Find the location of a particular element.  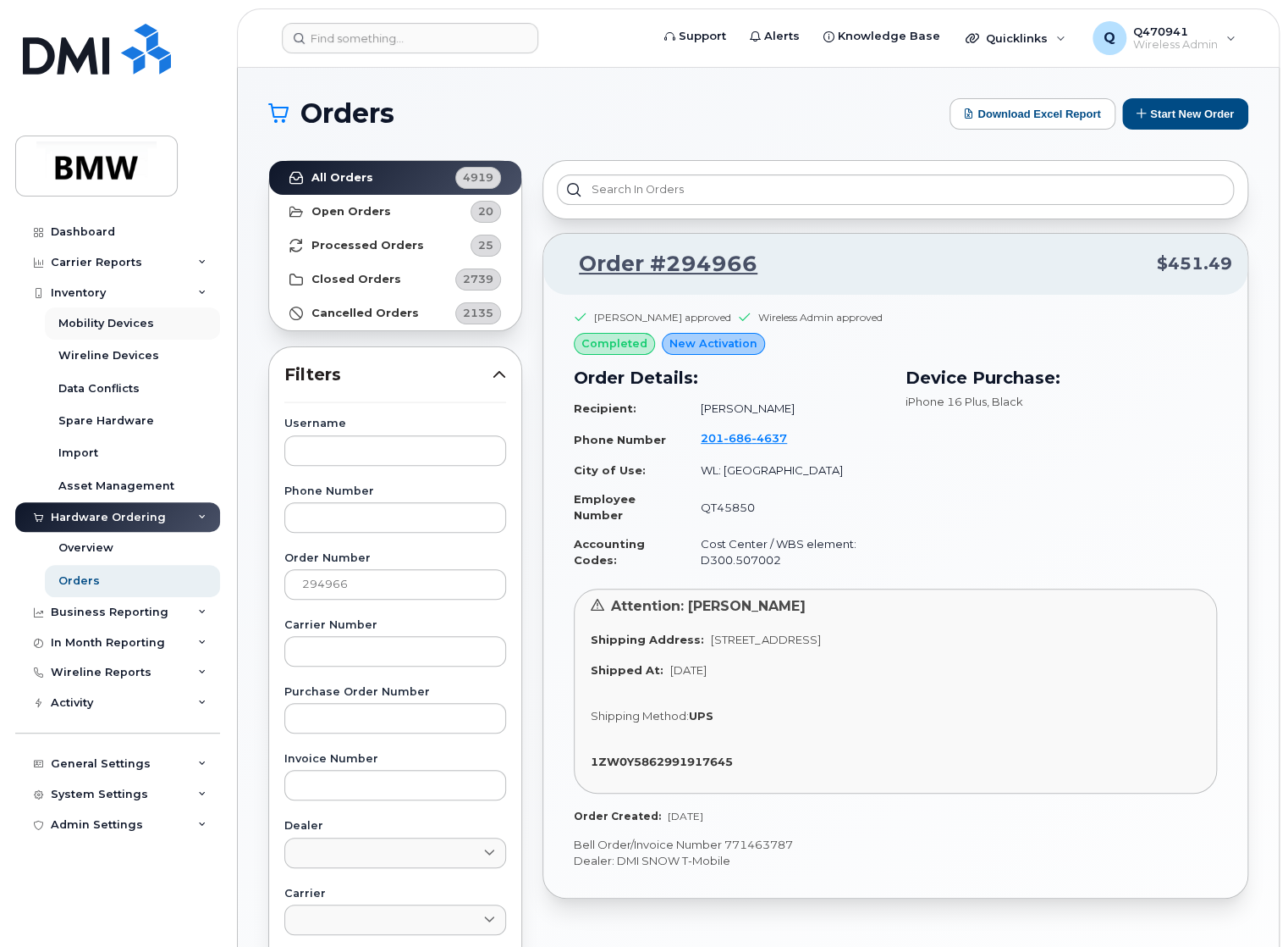

a: Order #294966 is located at coordinates (657, 265).